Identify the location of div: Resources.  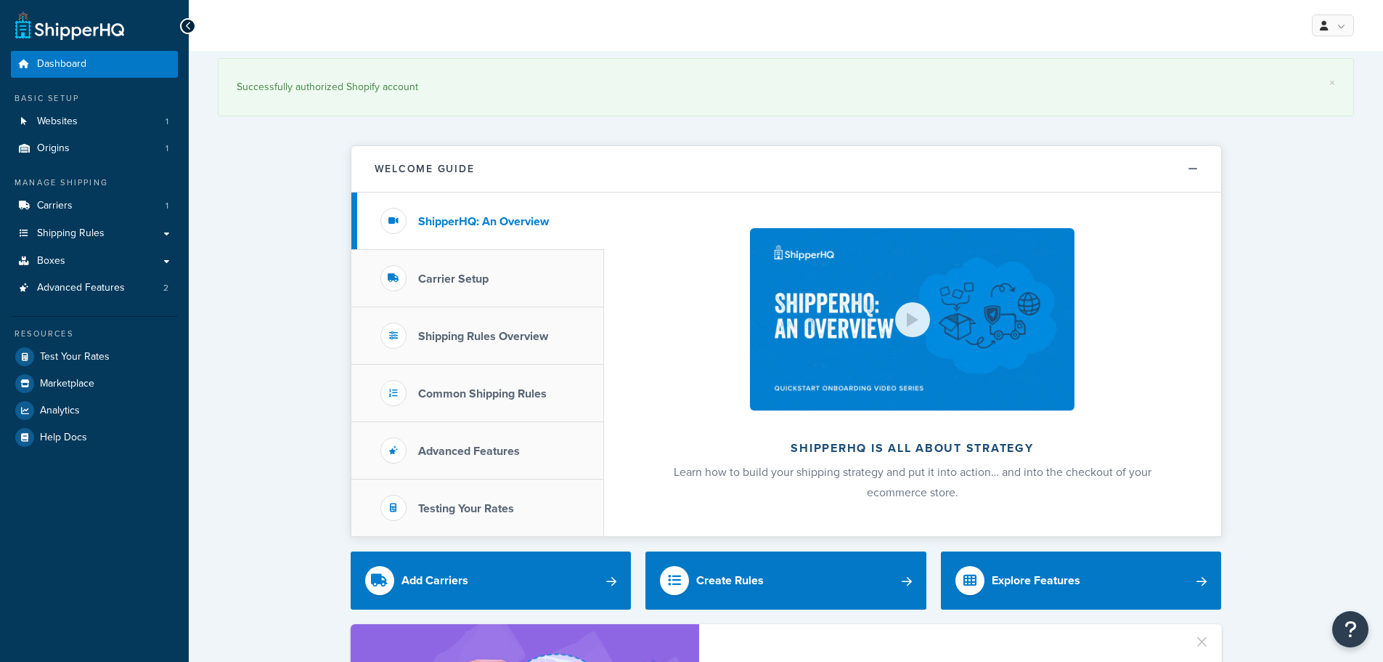
(94, 333).